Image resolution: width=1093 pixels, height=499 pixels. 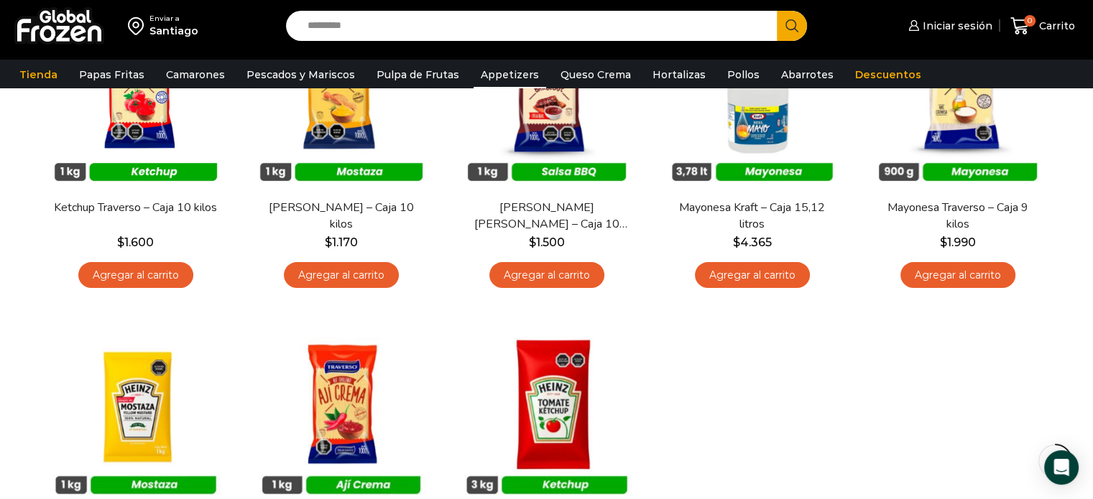 I want to click on a: Agregar al carrito: “Salsa Barbacue Traverso - Caja 10 kilos”, so click(x=547, y=275).